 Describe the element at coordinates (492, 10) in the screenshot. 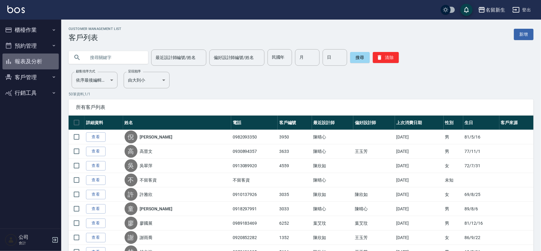

I see `button: 名留新生` at that location.